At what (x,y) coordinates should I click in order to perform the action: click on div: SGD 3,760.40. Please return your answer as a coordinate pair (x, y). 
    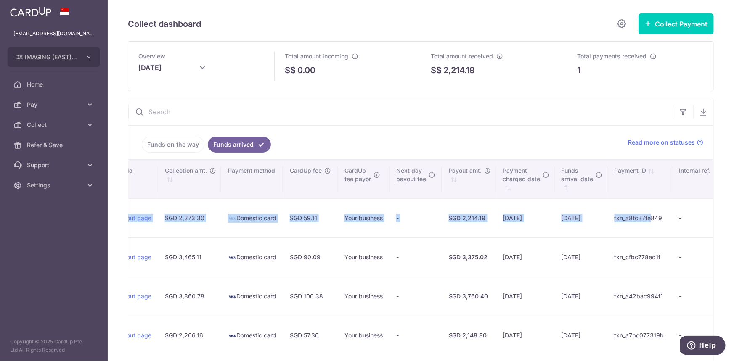
    Looking at the image, I should click on (469, 297).